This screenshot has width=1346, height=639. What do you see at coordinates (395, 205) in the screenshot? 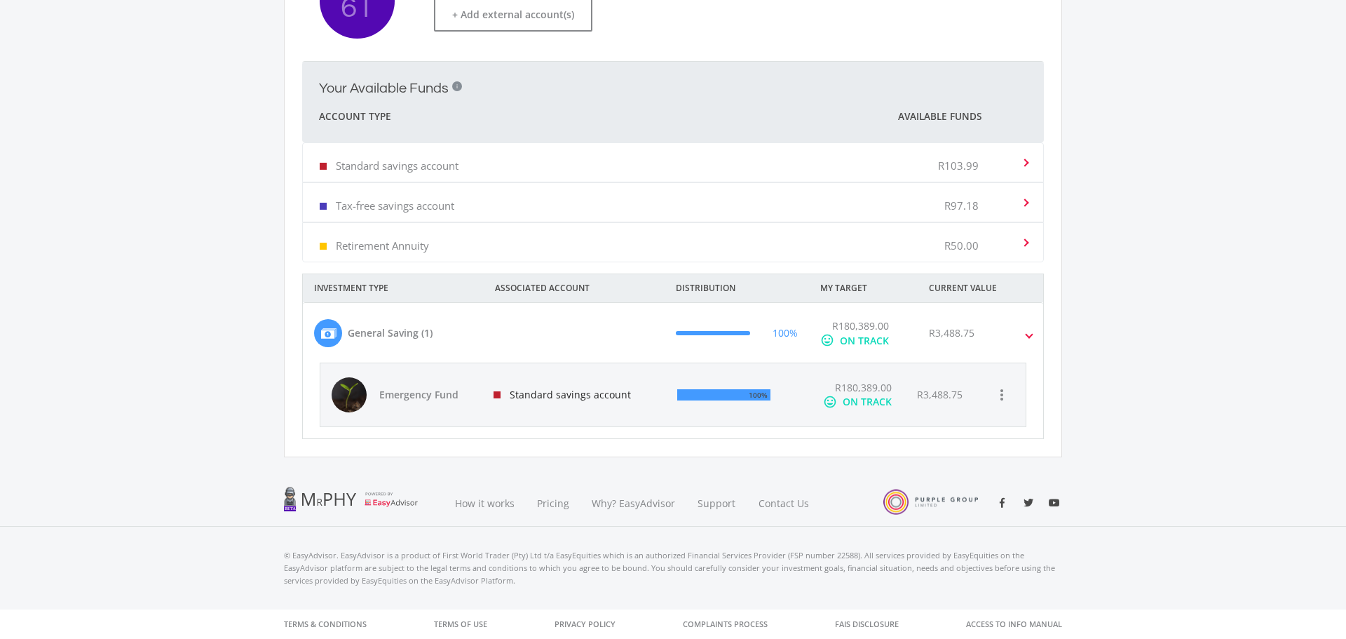
I see `p: Tax-free savings account` at bounding box center [395, 205].